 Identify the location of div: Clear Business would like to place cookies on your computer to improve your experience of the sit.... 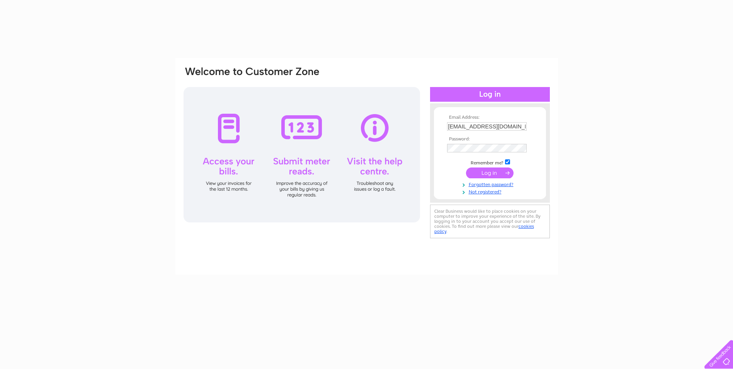
(490, 221).